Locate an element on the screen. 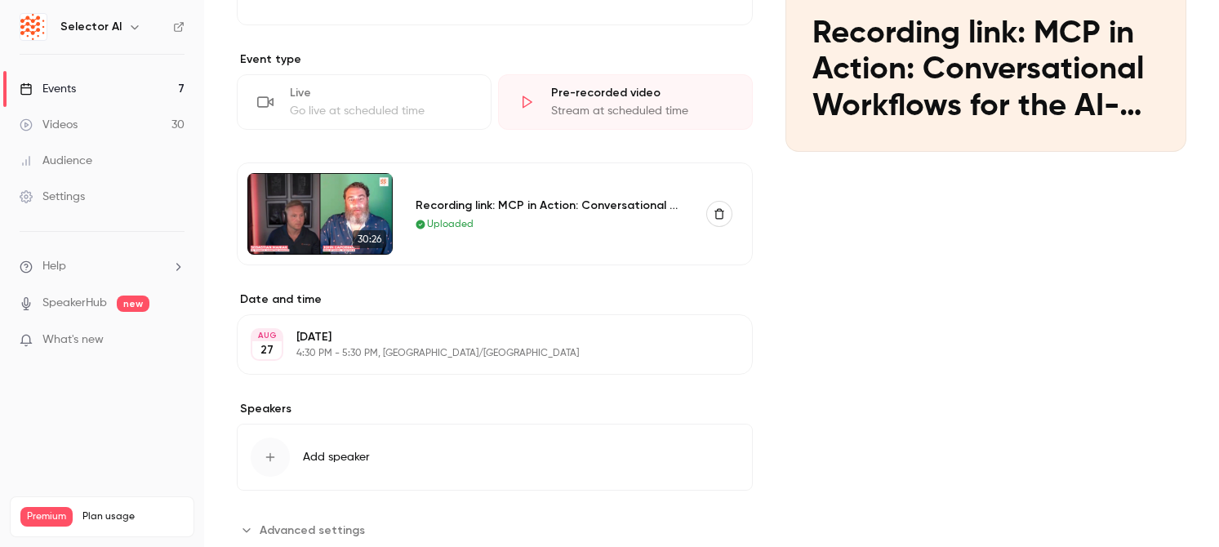  div: Events is located at coordinates (47, 89).